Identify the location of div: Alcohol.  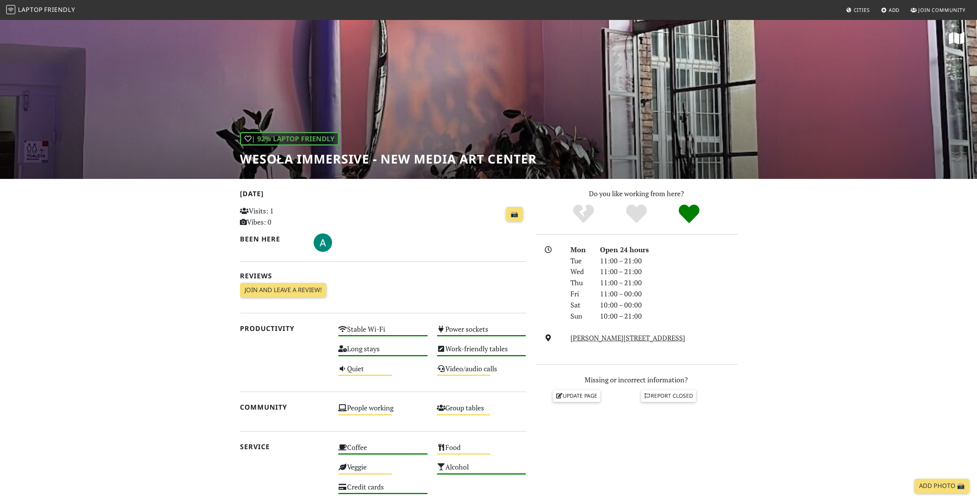
(482, 470).